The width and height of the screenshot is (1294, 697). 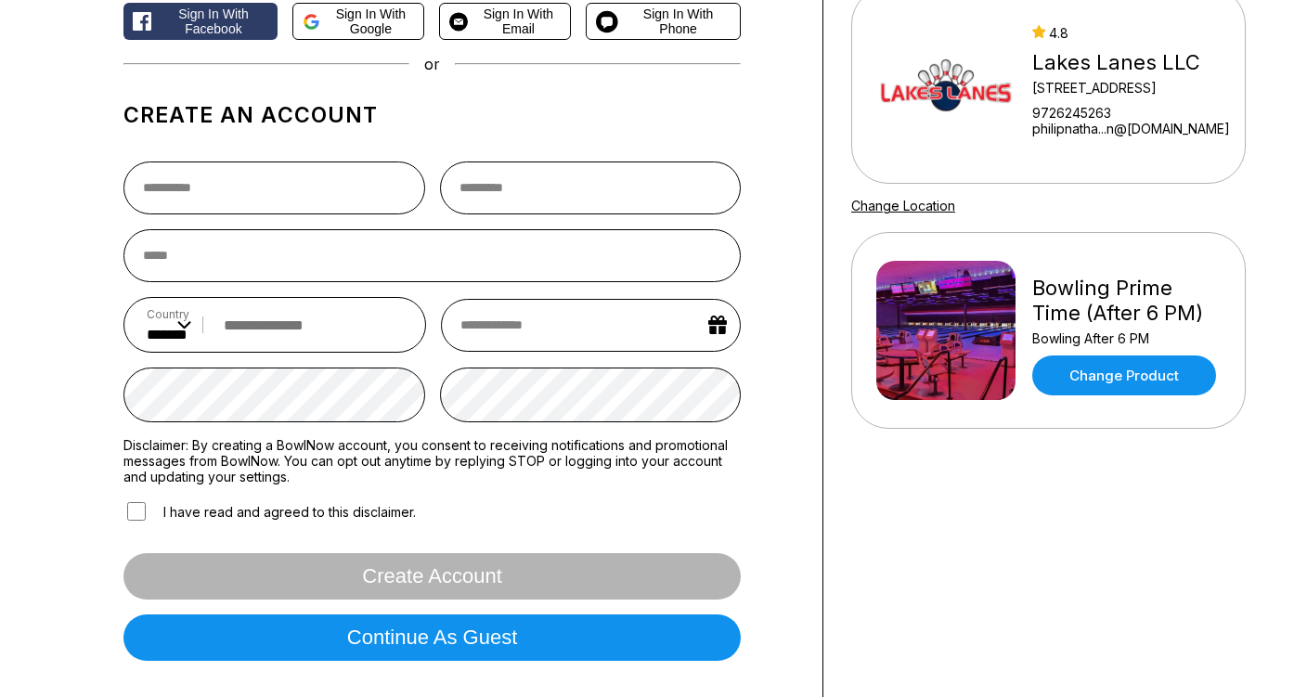 I want to click on div: Bowling Prime Time (After 6 PM), so click(x=1126, y=301).